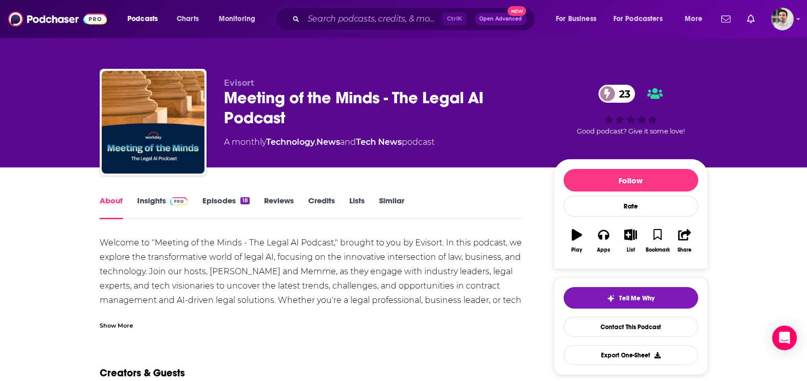 The height and width of the screenshot is (381, 807). What do you see at coordinates (501, 19) in the screenshot?
I see `span: Open Advanced` at bounding box center [501, 19].